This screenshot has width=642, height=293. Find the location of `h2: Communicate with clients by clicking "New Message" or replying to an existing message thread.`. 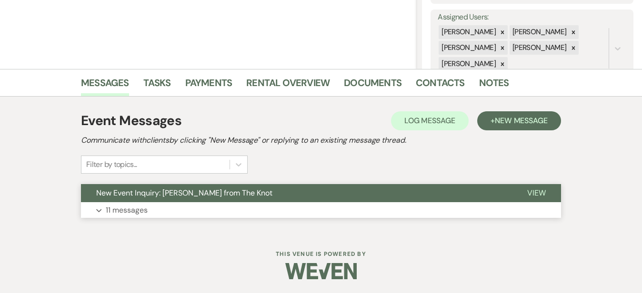

h2: Communicate with clients by clicking "New Message" or replying to an existing message thread. is located at coordinates (321, 140).